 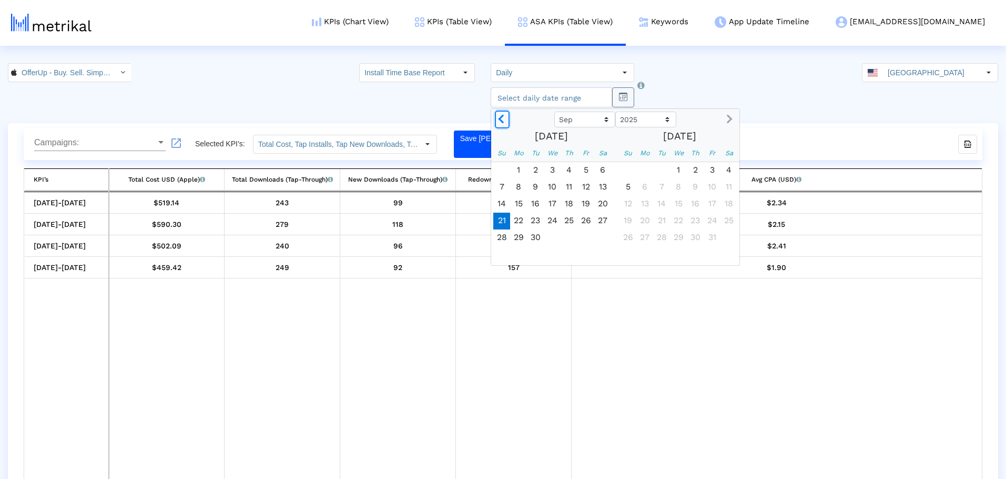 I want to click on div: Thursday, October 23, 2025, so click(x=695, y=221).